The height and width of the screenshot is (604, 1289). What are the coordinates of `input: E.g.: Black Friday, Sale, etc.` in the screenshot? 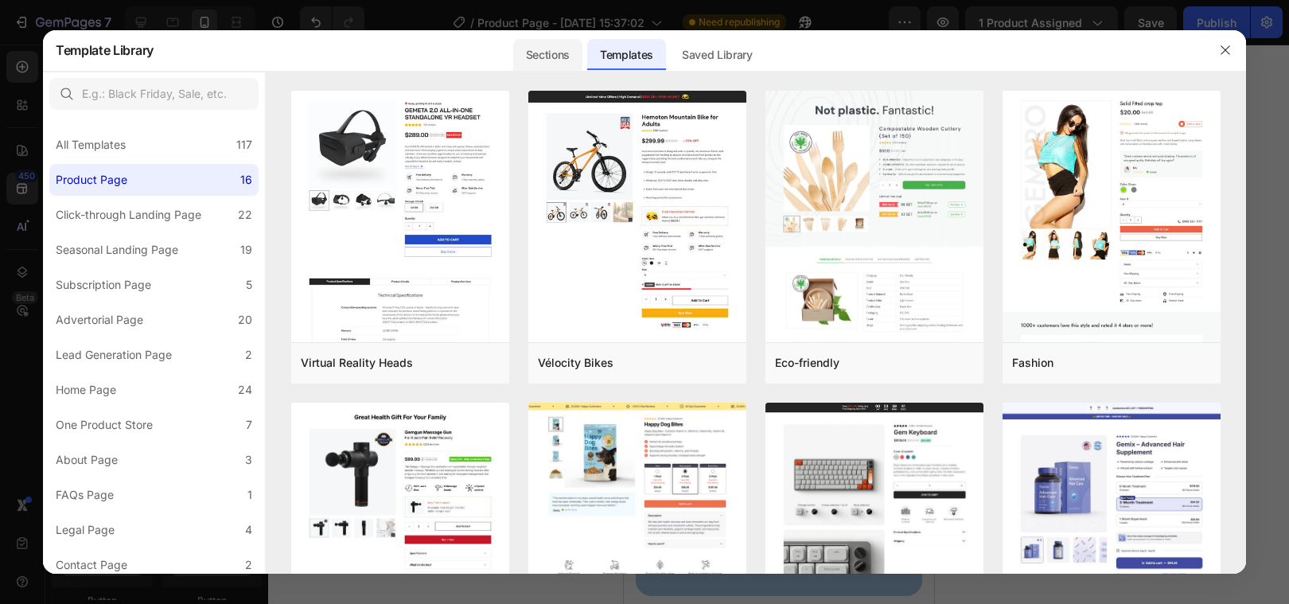 It's located at (154, 94).